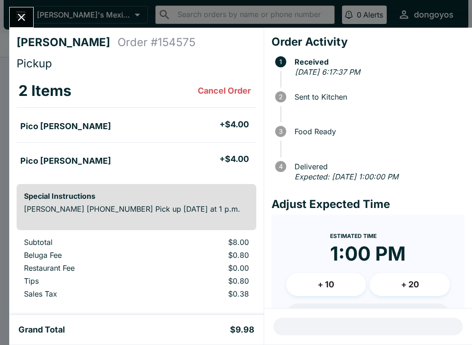 This screenshot has height=345, width=472. I want to click on h3: 2 Items, so click(45, 91).